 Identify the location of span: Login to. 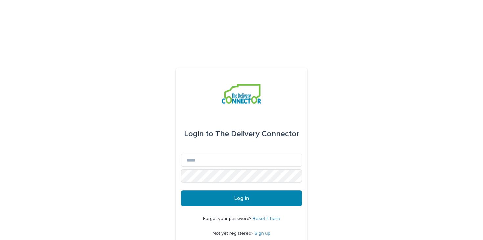
(199, 134).